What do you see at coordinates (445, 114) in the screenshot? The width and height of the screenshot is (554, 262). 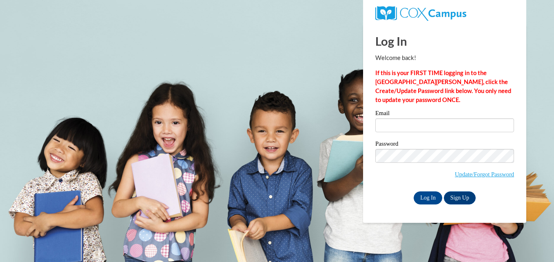 I see `label: Email` at bounding box center [445, 114].